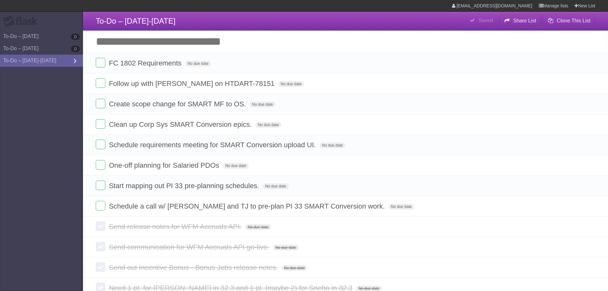 This screenshot has height=291, width=608. Describe the element at coordinates (190, 247) in the screenshot. I see `span: Send communication for WFM Accruals API go-live.` at that location.